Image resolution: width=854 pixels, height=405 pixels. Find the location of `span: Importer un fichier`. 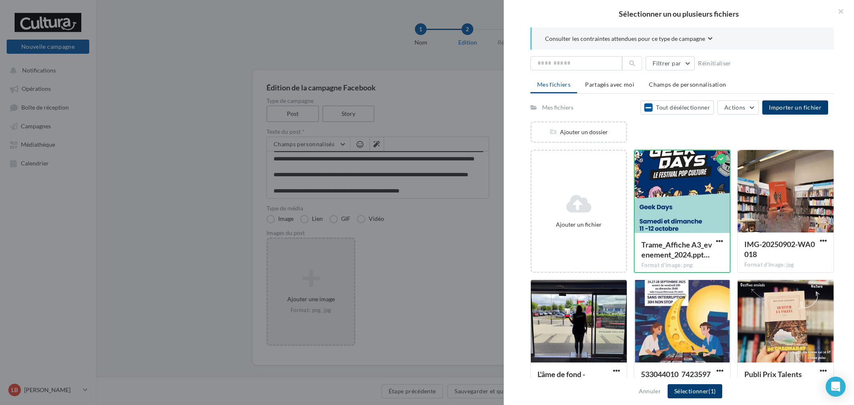

span: Importer un fichier is located at coordinates (795, 107).